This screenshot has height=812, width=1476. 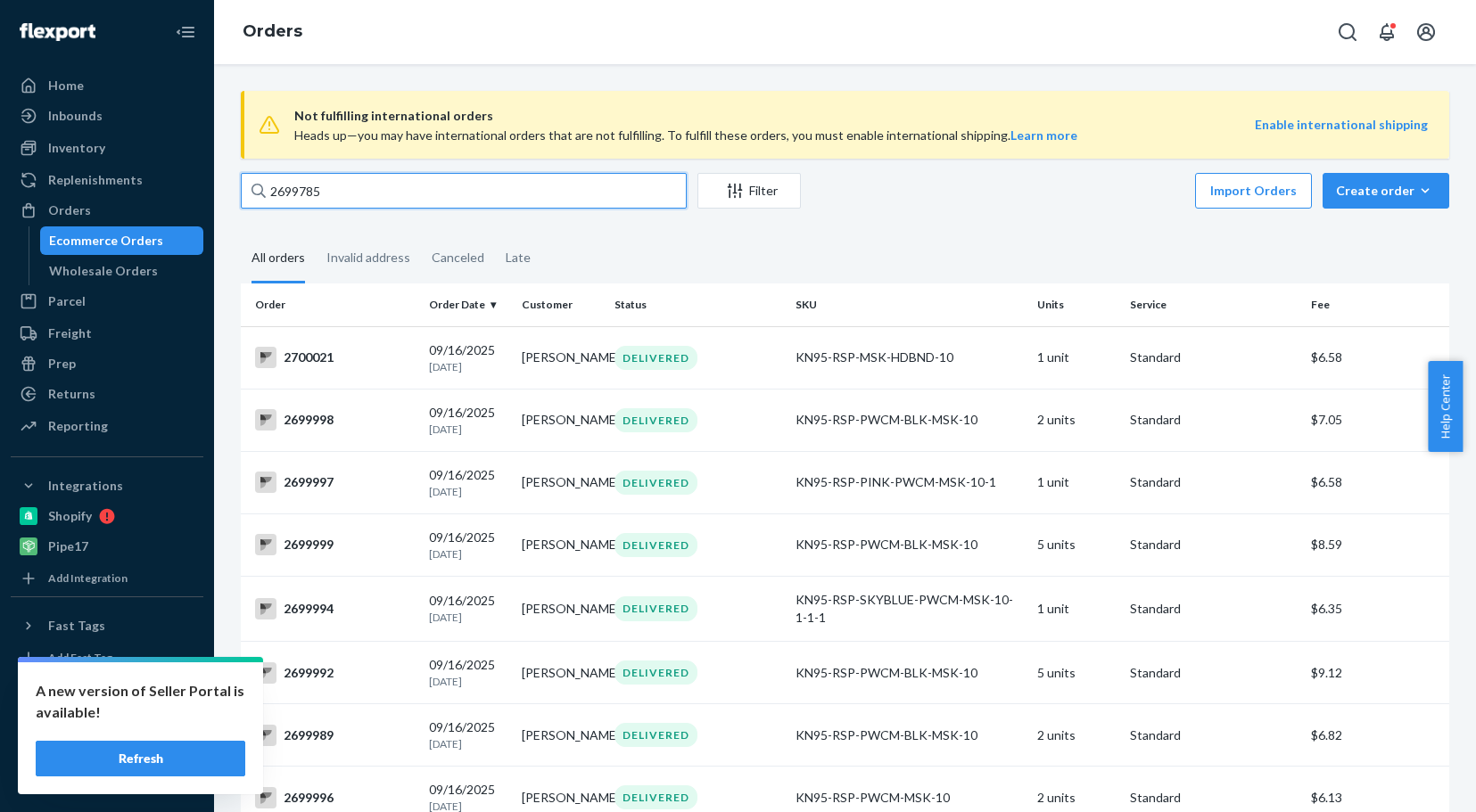 What do you see at coordinates (335, 482) in the screenshot?
I see `div: 2699997` at bounding box center [335, 482].